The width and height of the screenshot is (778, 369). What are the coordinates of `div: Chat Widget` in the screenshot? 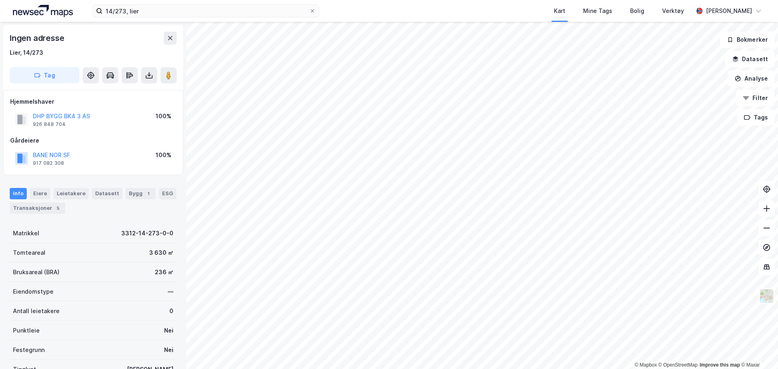 It's located at (758, 350).